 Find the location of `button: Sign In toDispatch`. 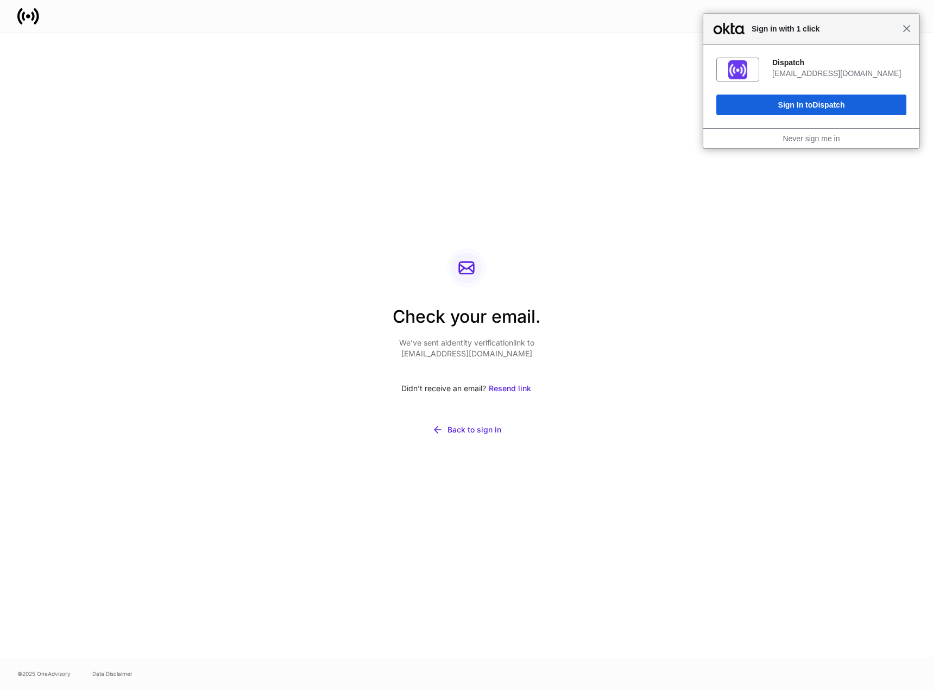

button: Sign In toDispatch is located at coordinates (811, 105).